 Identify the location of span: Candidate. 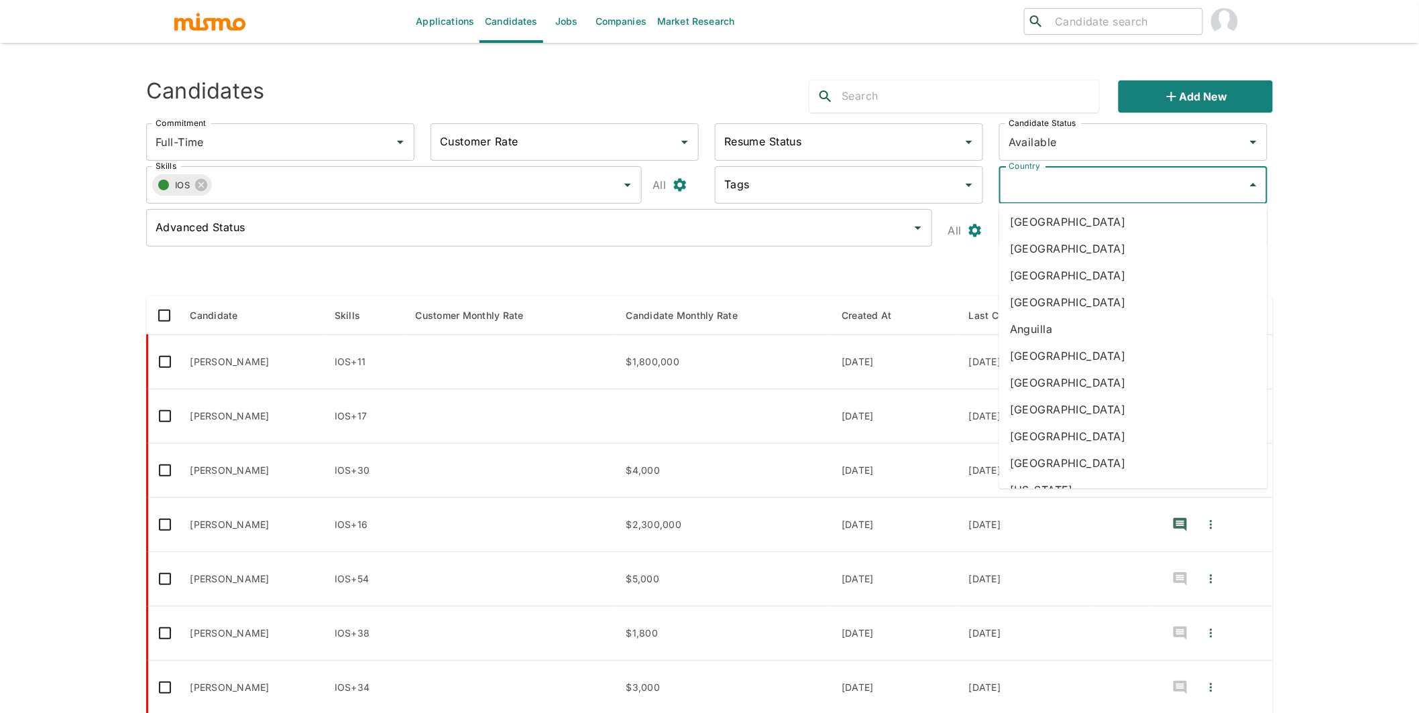
(223, 316).